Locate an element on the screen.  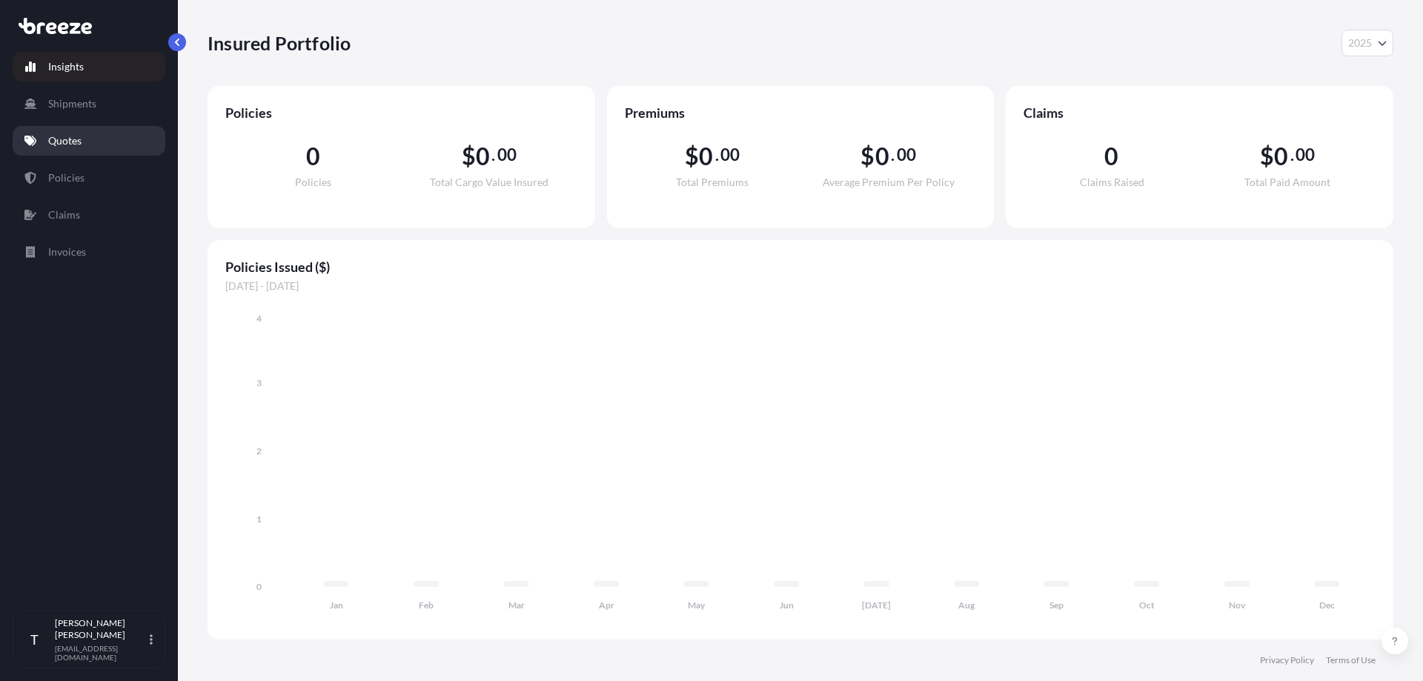
span: Total Cargo Value Insured is located at coordinates (489, 182).